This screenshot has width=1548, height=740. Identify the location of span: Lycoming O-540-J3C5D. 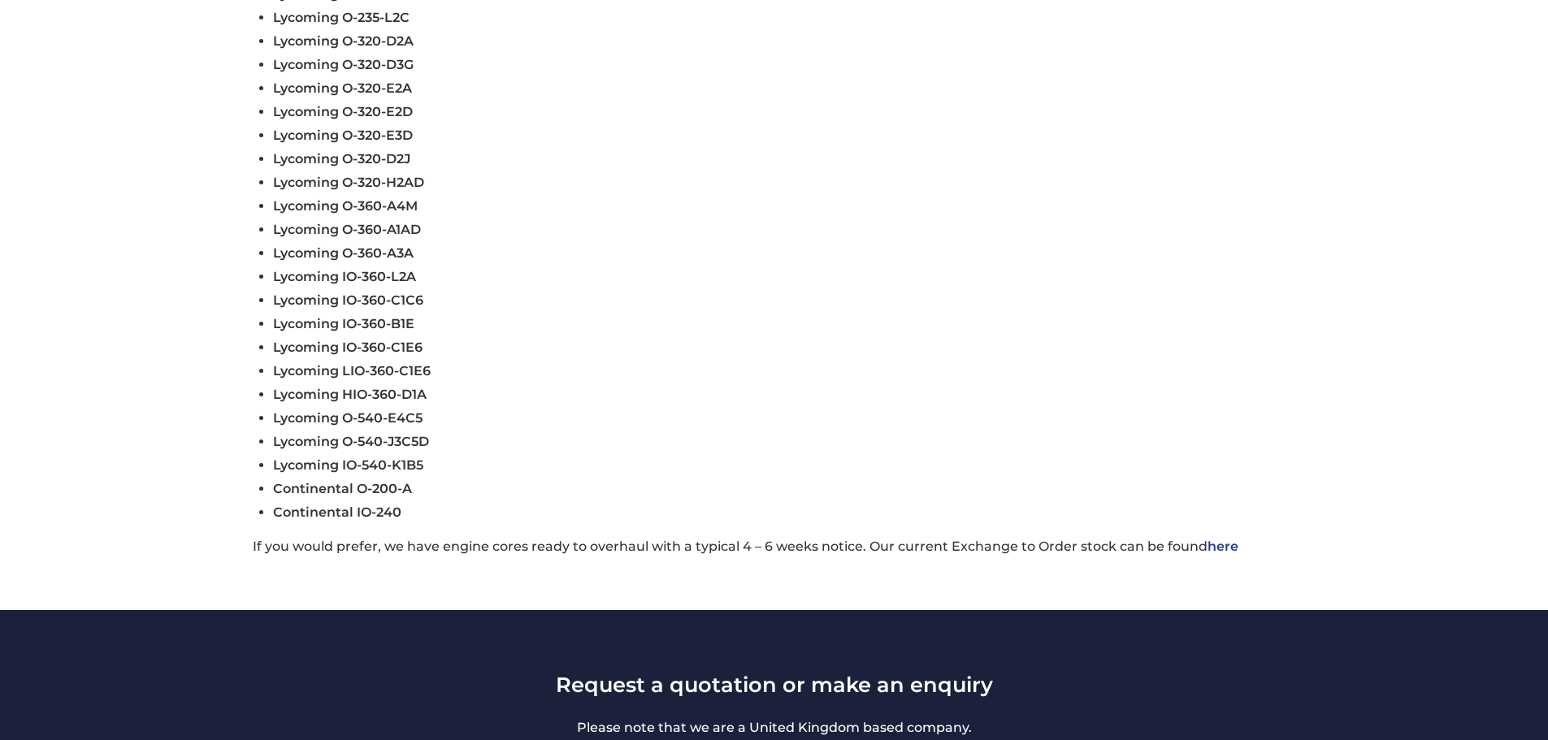
(351, 441).